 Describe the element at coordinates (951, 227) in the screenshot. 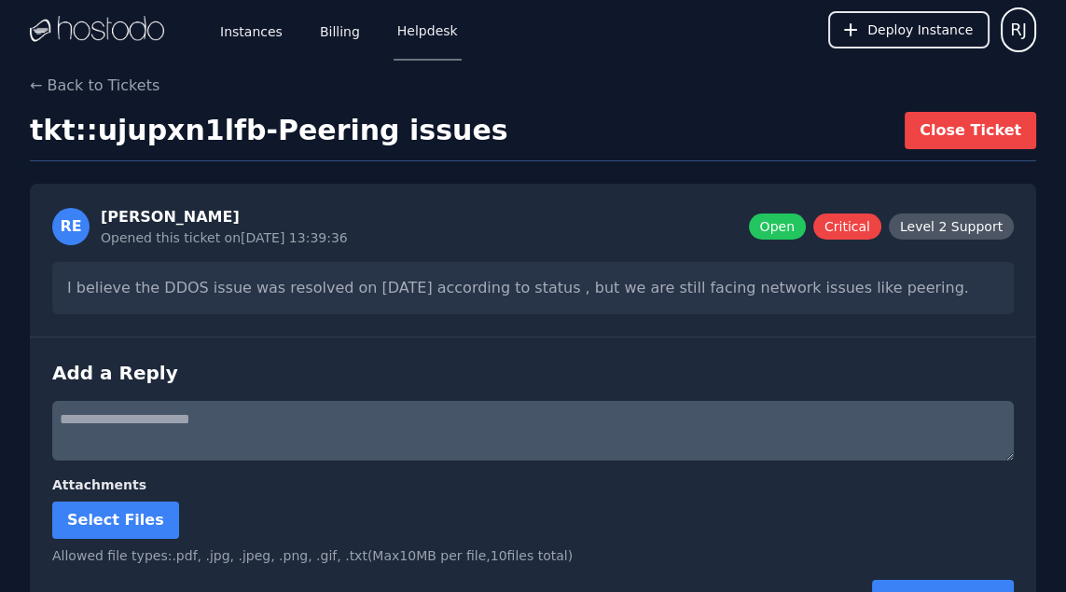

I see `span: Level 2 Support` at that location.